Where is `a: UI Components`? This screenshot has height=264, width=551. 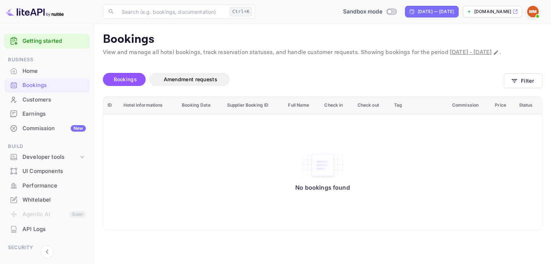 a: UI Components is located at coordinates (47, 171).